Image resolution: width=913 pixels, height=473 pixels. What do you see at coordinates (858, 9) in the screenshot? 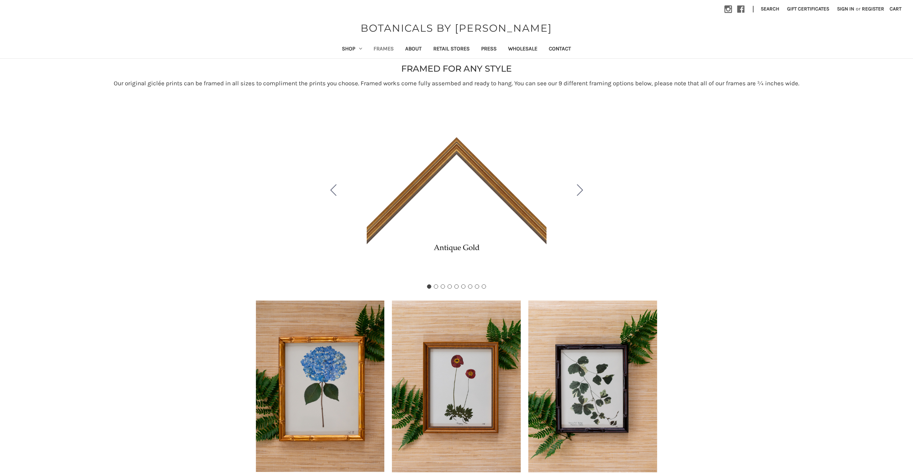
I see `span: or` at bounding box center [858, 9].